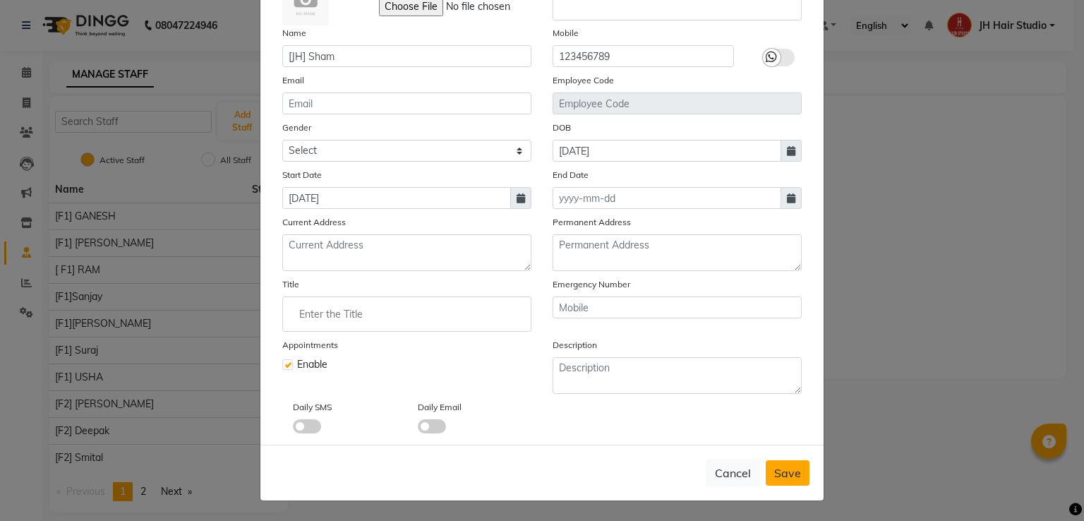 The width and height of the screenshot is (1084, 521). Describe the element at coordinates (291, 284) in the screenshot. I see `label: Title` at that location.